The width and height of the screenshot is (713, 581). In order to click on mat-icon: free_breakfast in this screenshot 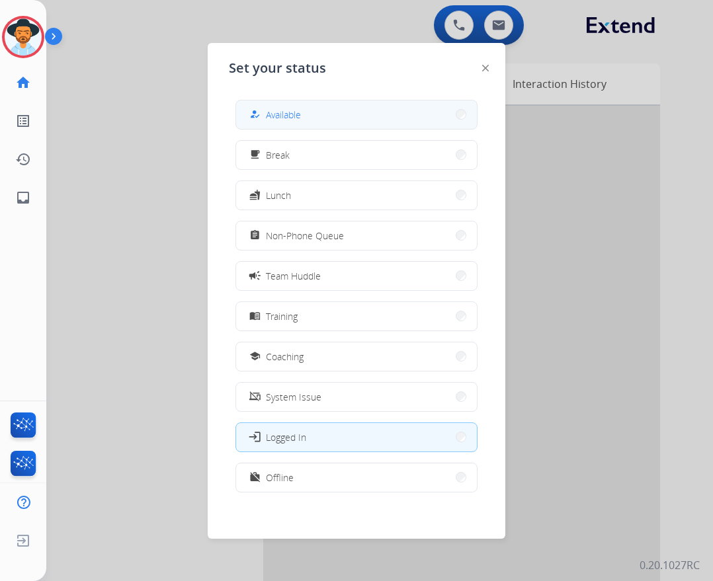, I will do `click(255, 155)`.